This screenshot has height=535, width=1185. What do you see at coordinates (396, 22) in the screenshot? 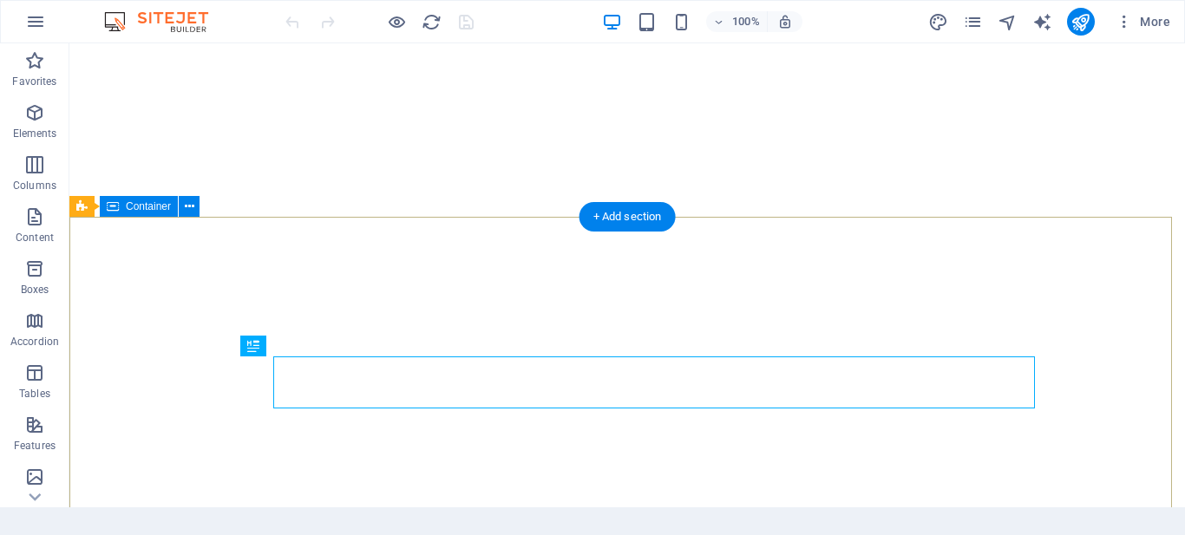
I see `button: Click here to leave preview mode and continue editing` at bounding box center [396, 22].